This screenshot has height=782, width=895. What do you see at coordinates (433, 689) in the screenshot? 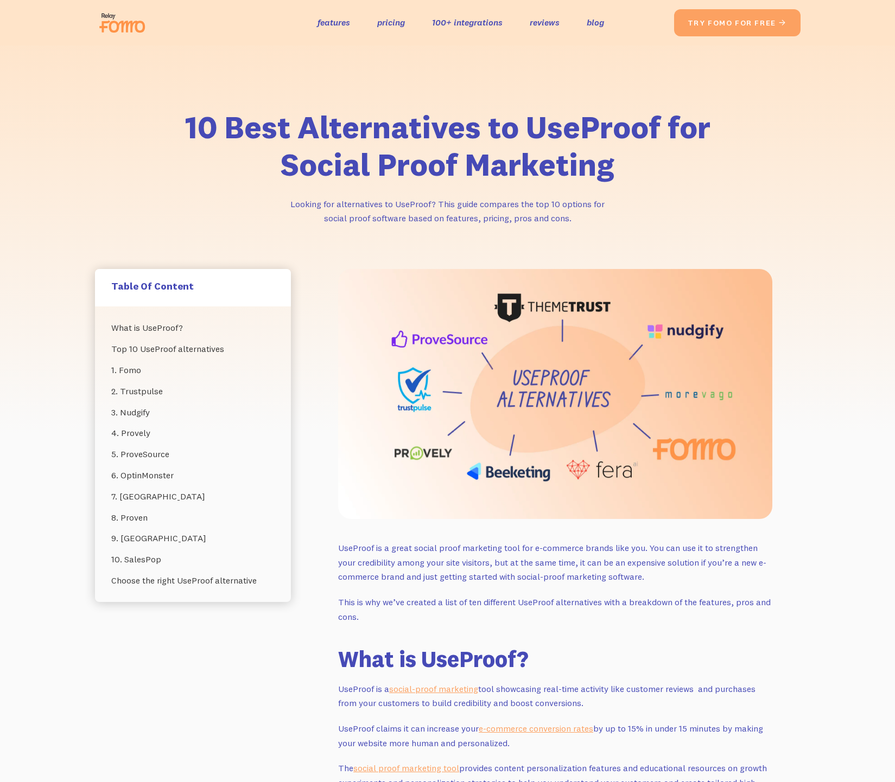
I see `a: social-proof marketing` at bounding box center [433, 689].